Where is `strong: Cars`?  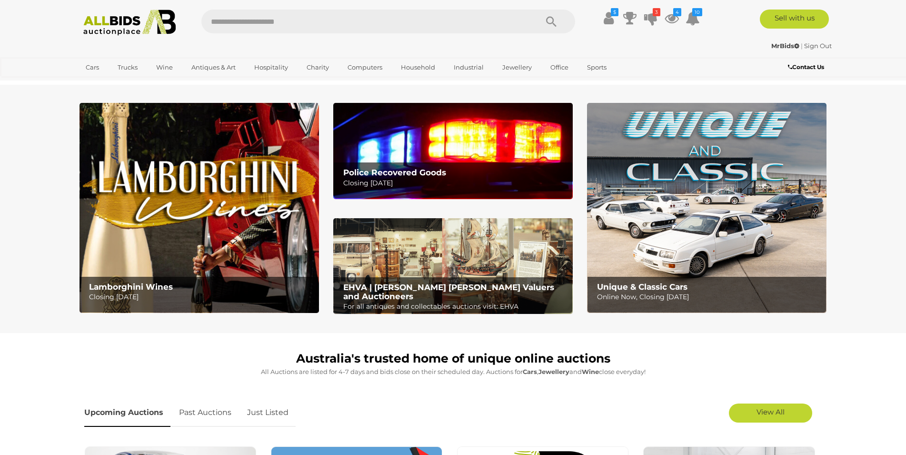 strong: Cars is located at coordinates (530, 371).